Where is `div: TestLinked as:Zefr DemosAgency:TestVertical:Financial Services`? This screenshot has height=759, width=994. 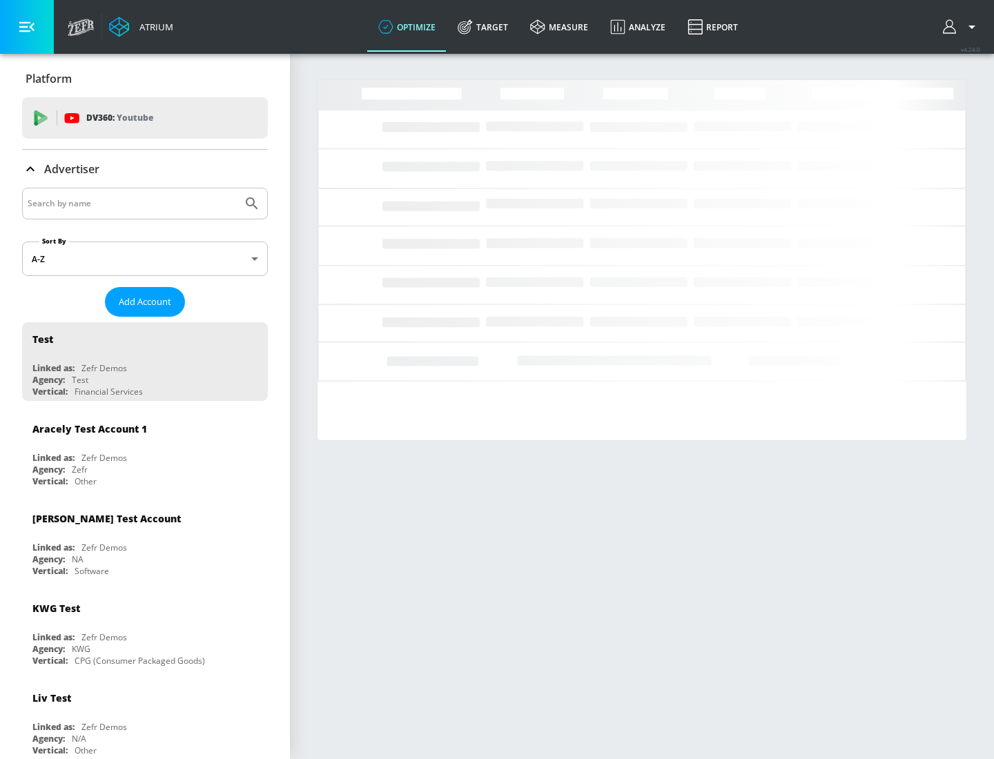 div: TestLinked as:Zefr DemosAgency:TestVertical:Financial Services is located at coordinates (145, 362).